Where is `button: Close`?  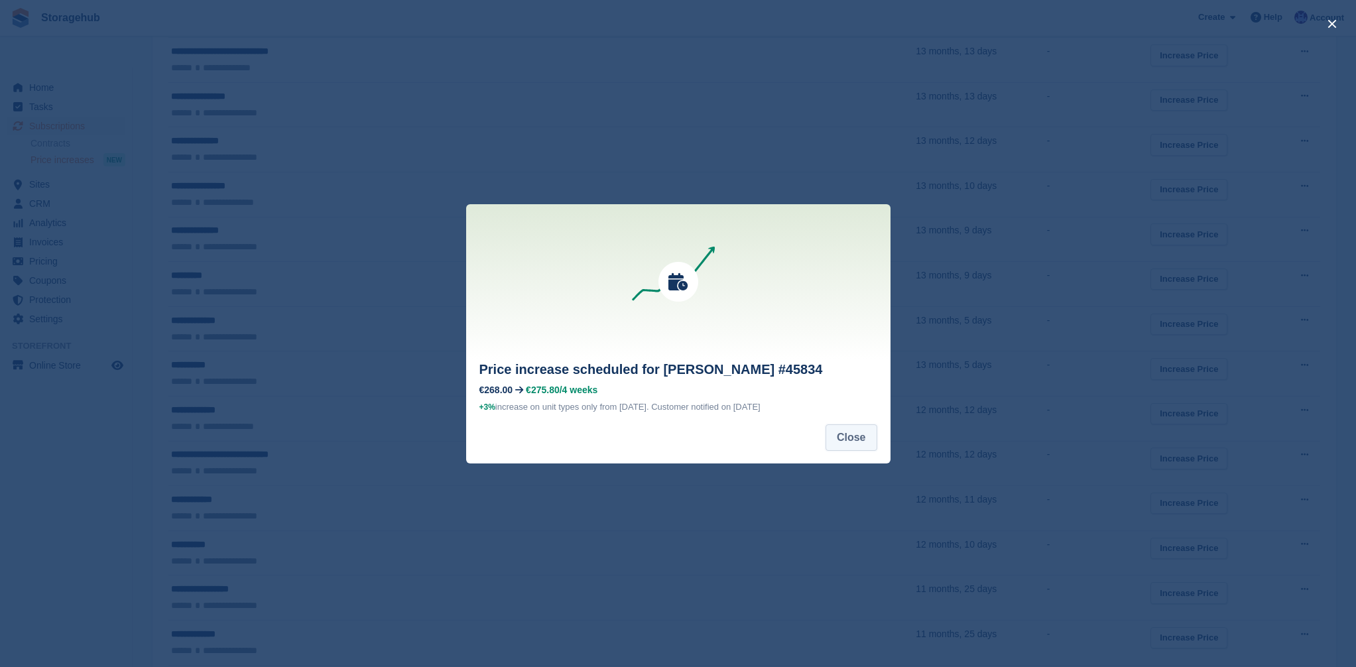
button: Close is located at coordinates (852, 438).